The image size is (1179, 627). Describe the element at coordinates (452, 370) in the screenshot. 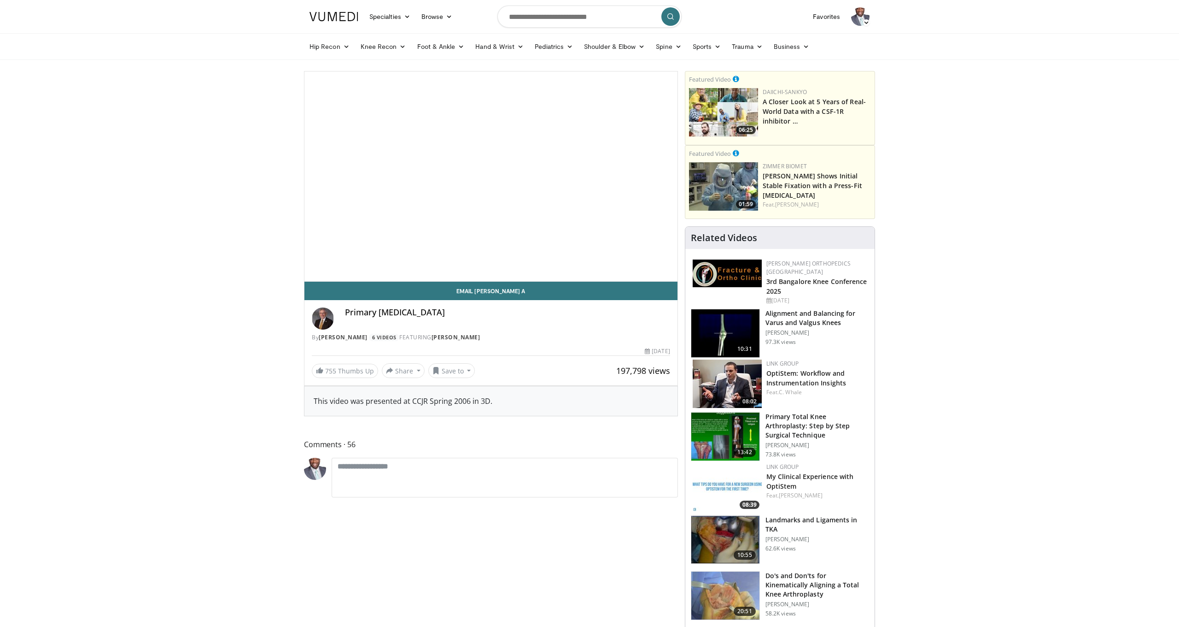

I see `button: Save to` at that location.